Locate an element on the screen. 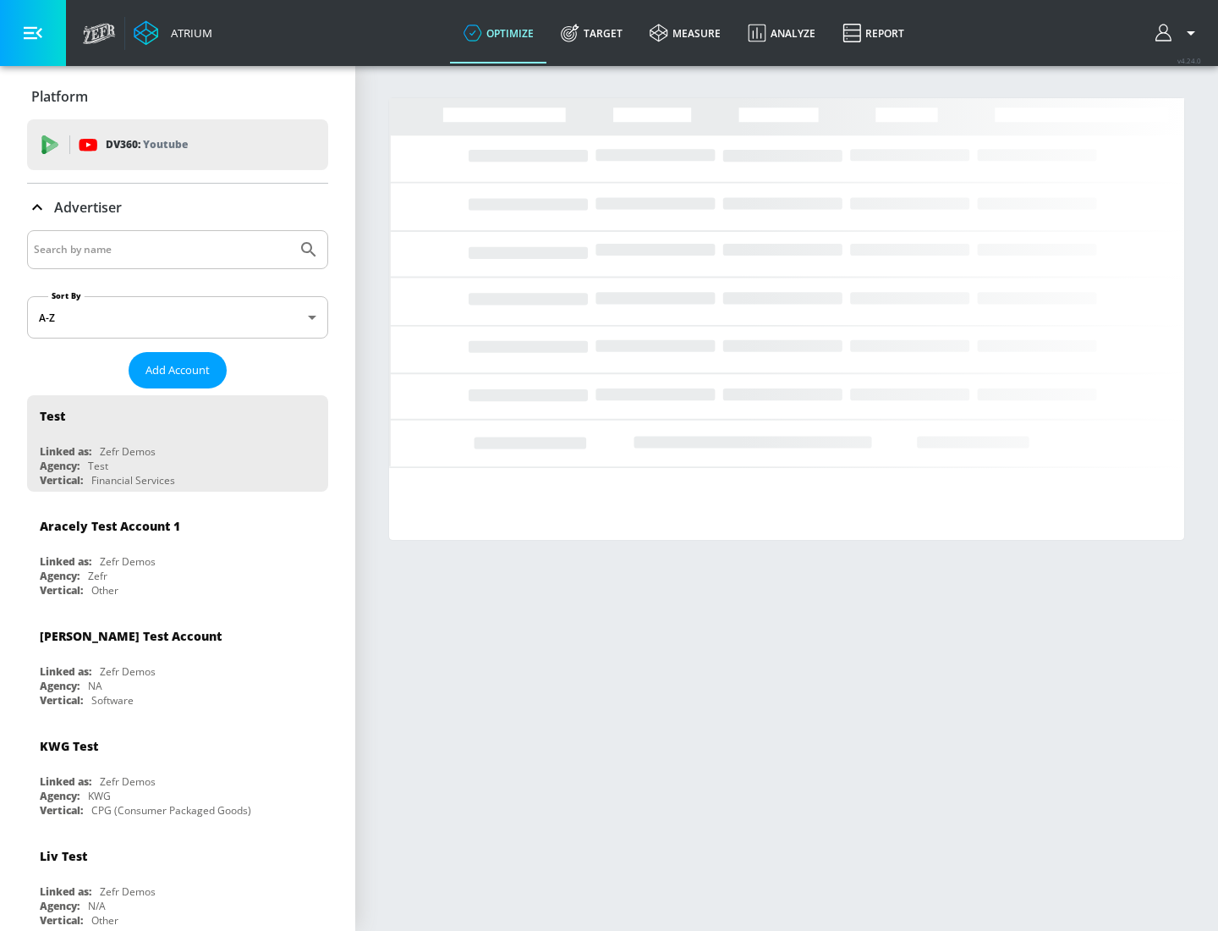 Image resolution: width=1218 pixels, height=931 pixels. a: Analyze is located at coordinates (782, 33).